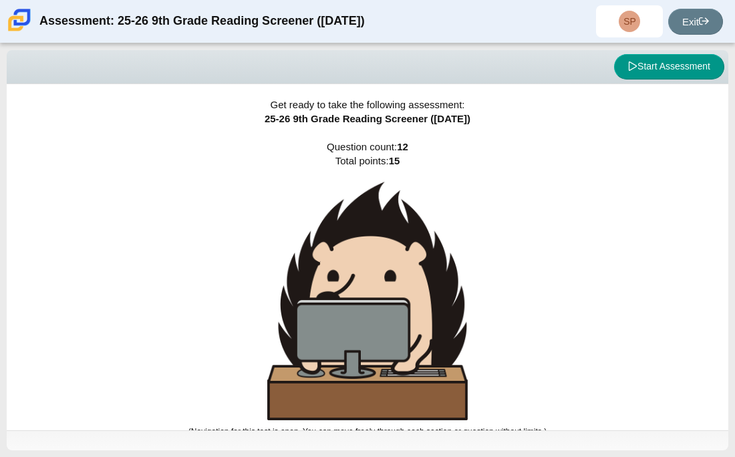 The height and width of the screenshot is (457, 735). I want to click on b: 12, so click(402, 146).